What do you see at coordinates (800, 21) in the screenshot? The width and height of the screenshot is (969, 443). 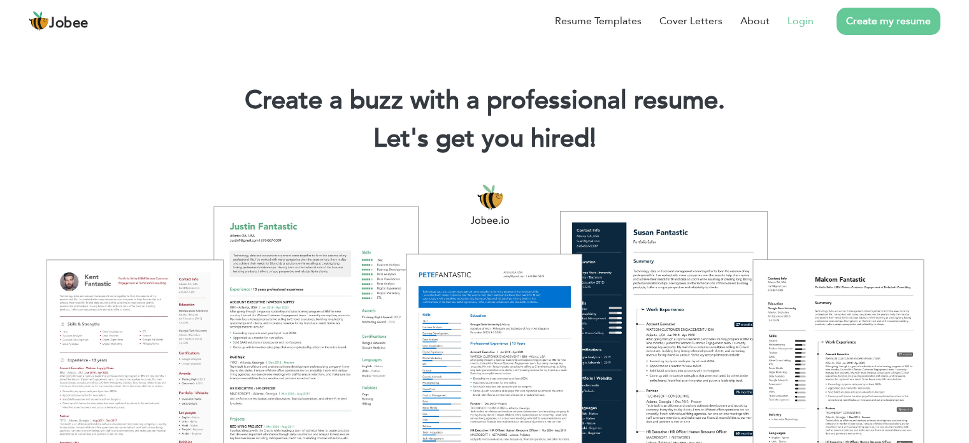 I see `a: Login` at bounding box center [800, 21].